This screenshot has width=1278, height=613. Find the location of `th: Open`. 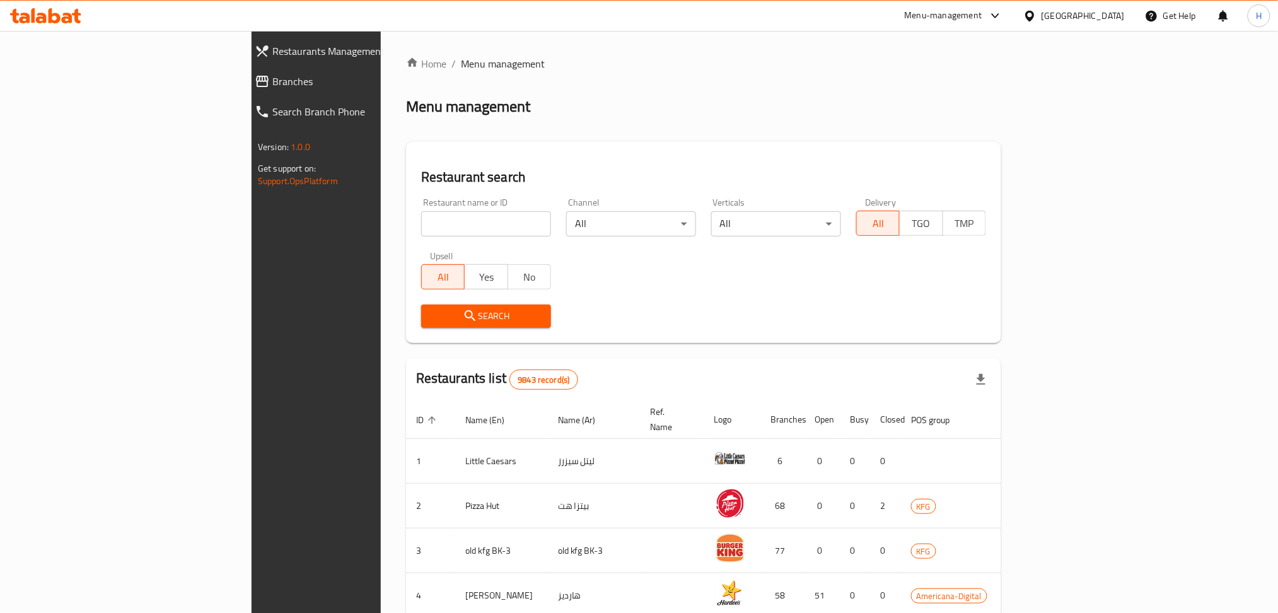

th: Open is located at coordinates (823, 419).